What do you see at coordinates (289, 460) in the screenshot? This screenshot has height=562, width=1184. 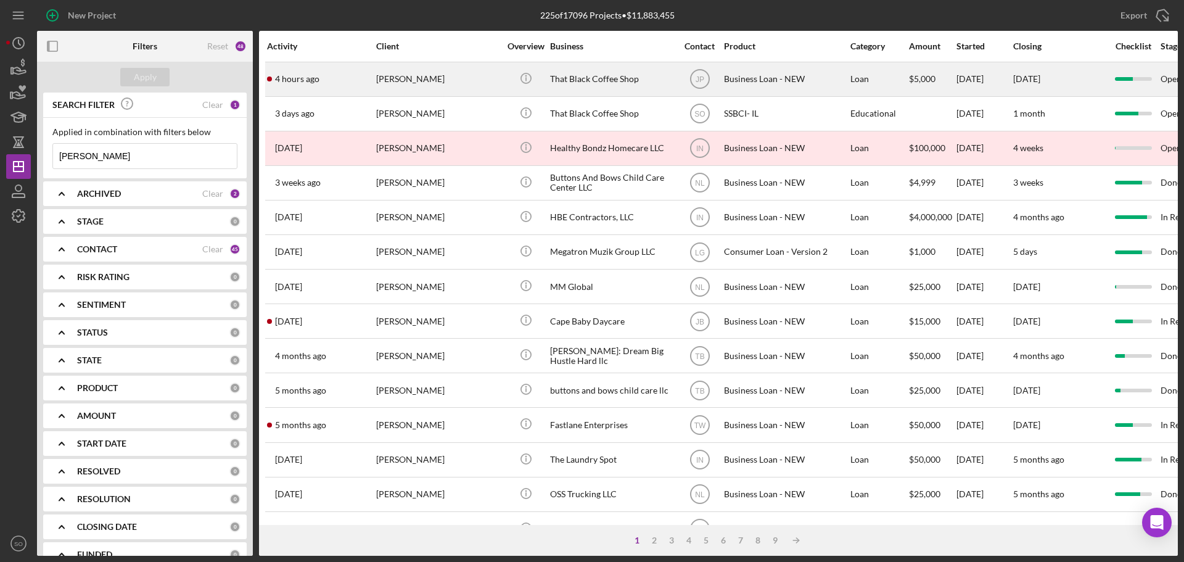 I see `time: 2025-03-04 21:11` at bounding box center [289, 460].